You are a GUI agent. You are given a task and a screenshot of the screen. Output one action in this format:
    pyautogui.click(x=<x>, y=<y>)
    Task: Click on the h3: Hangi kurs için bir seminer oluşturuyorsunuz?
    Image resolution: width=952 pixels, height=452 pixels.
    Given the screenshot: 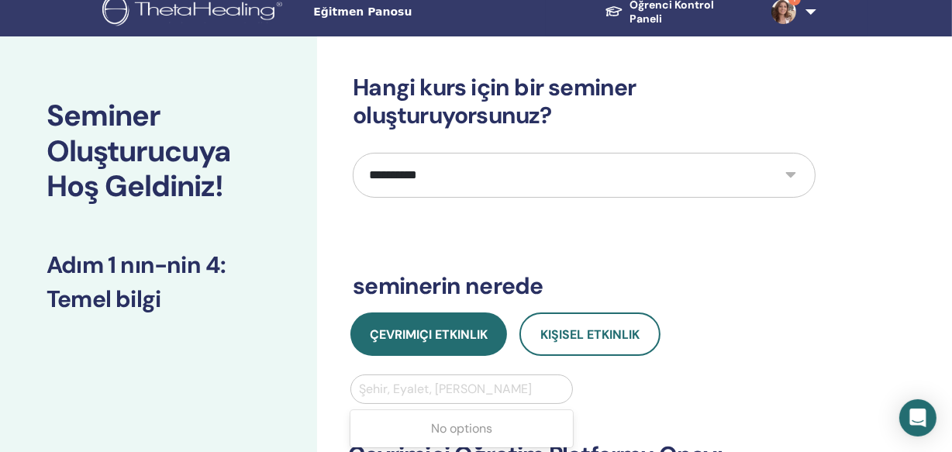 What is the action you would take?
    pyautogui.click(x=584, y=102)
    